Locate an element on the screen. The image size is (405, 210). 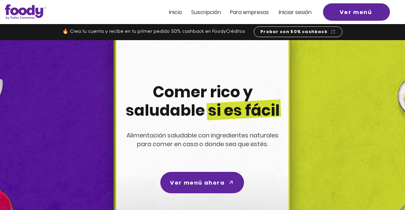
a: Para empresas is located at coordinates (250, 12).